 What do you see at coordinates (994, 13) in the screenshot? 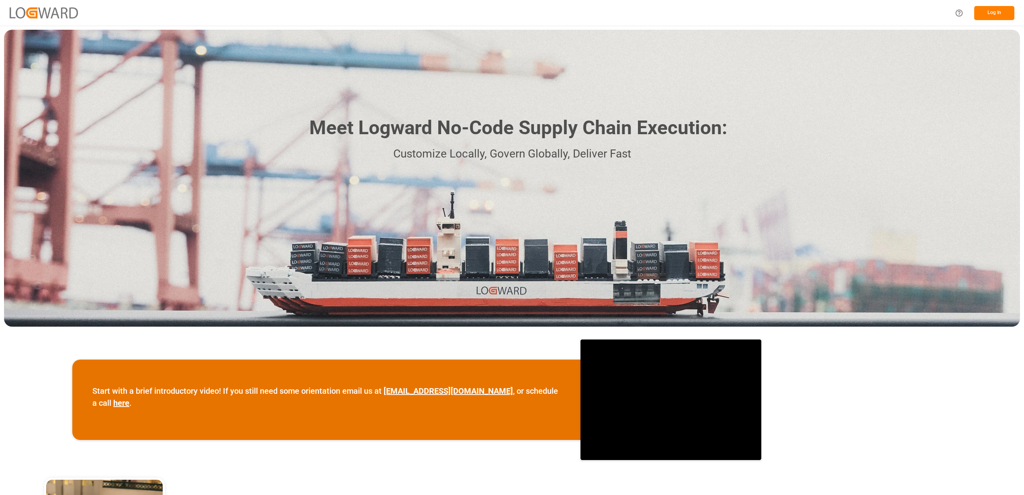
I see `button: Log In` at bounding box center [994, 13].